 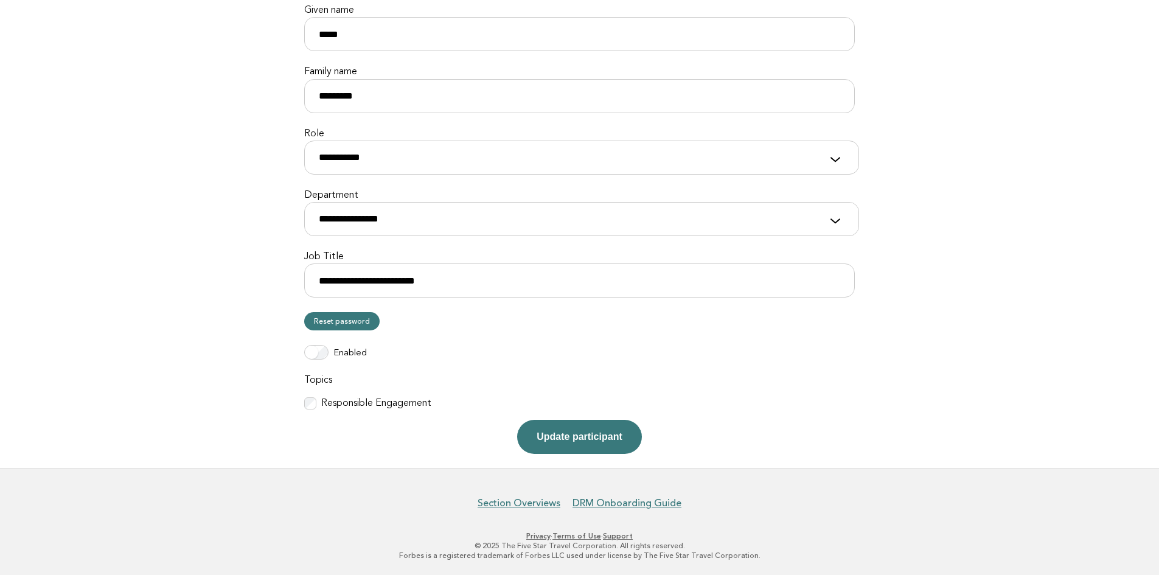 I want to click on p: Forbes is a registered trademark of Forbes LLC used under license by The Five Star Travel Corpora..., so click(x=580, y=556).